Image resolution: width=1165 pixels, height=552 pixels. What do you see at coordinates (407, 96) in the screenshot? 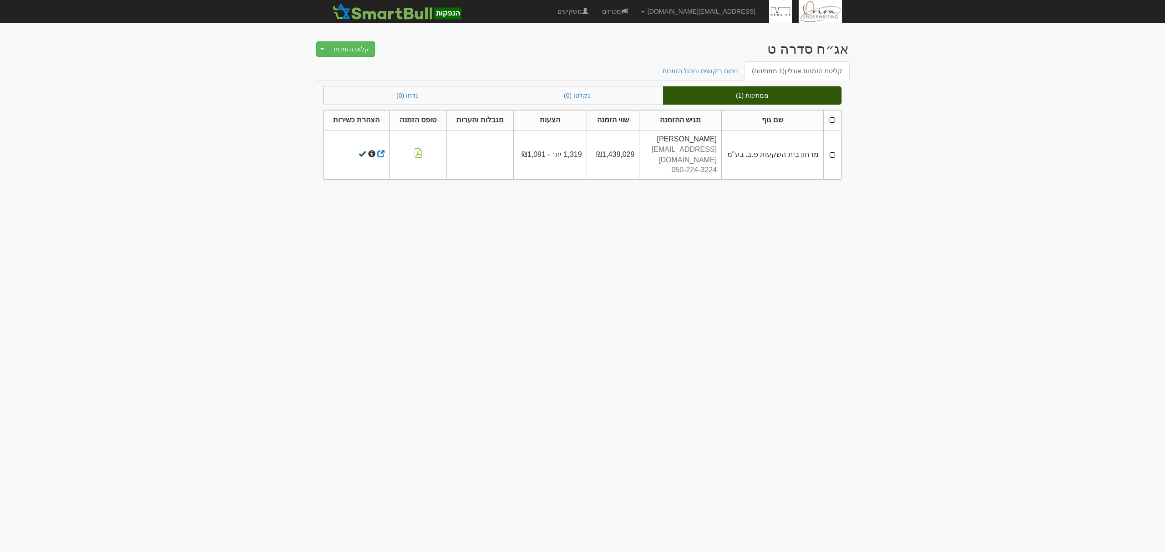
I see `a: נדחו (0)` at bounding box center [407, 96].